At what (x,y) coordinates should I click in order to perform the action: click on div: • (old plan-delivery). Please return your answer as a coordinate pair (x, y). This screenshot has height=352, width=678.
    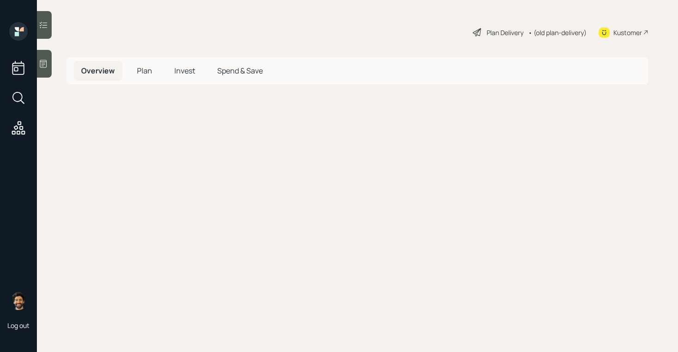
    Looking at the image, I should click on (557, 32).